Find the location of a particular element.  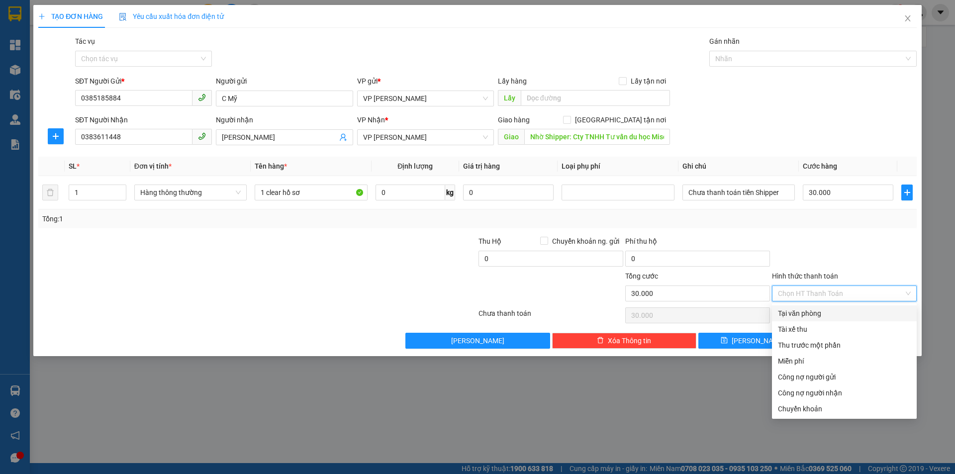

button: Close is located at coordinates (908, 19).